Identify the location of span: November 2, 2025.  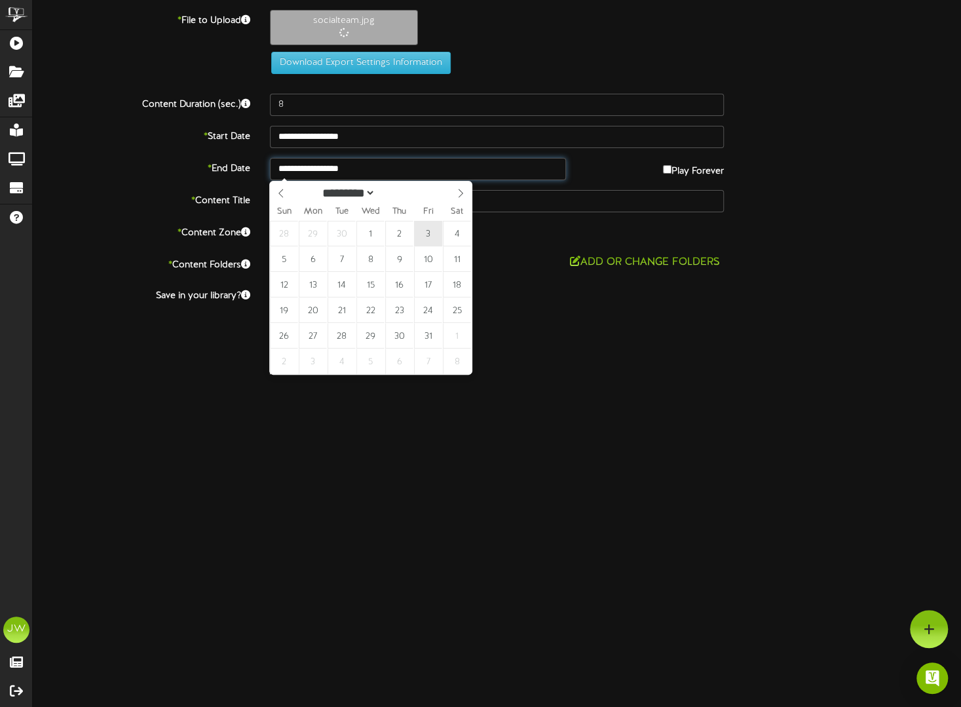
(284, 361).